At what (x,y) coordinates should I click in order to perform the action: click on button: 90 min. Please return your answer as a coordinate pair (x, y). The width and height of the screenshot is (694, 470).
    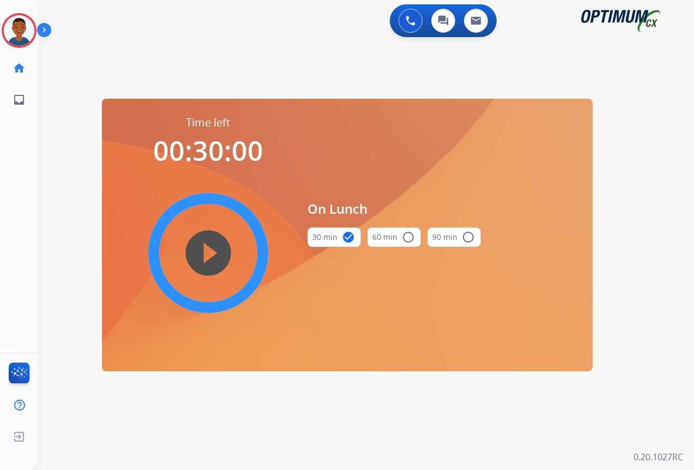
    Looking at the image, I should click on (454, 237).